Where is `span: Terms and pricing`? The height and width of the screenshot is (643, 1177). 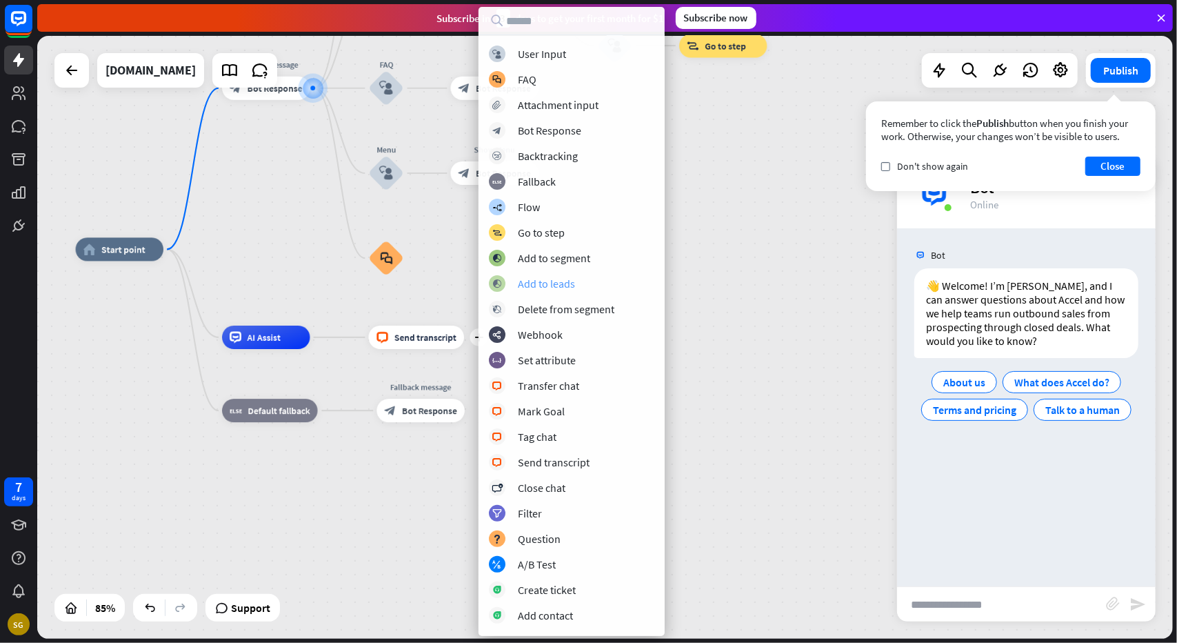
span: Terms and pricing is located at coordinates (974, 410).